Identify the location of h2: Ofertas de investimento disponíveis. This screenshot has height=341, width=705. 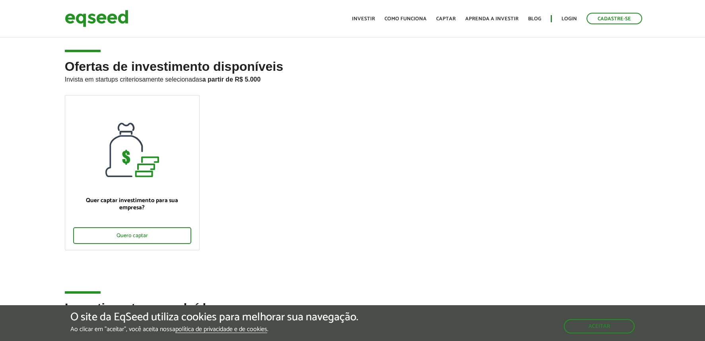
(353, 77).